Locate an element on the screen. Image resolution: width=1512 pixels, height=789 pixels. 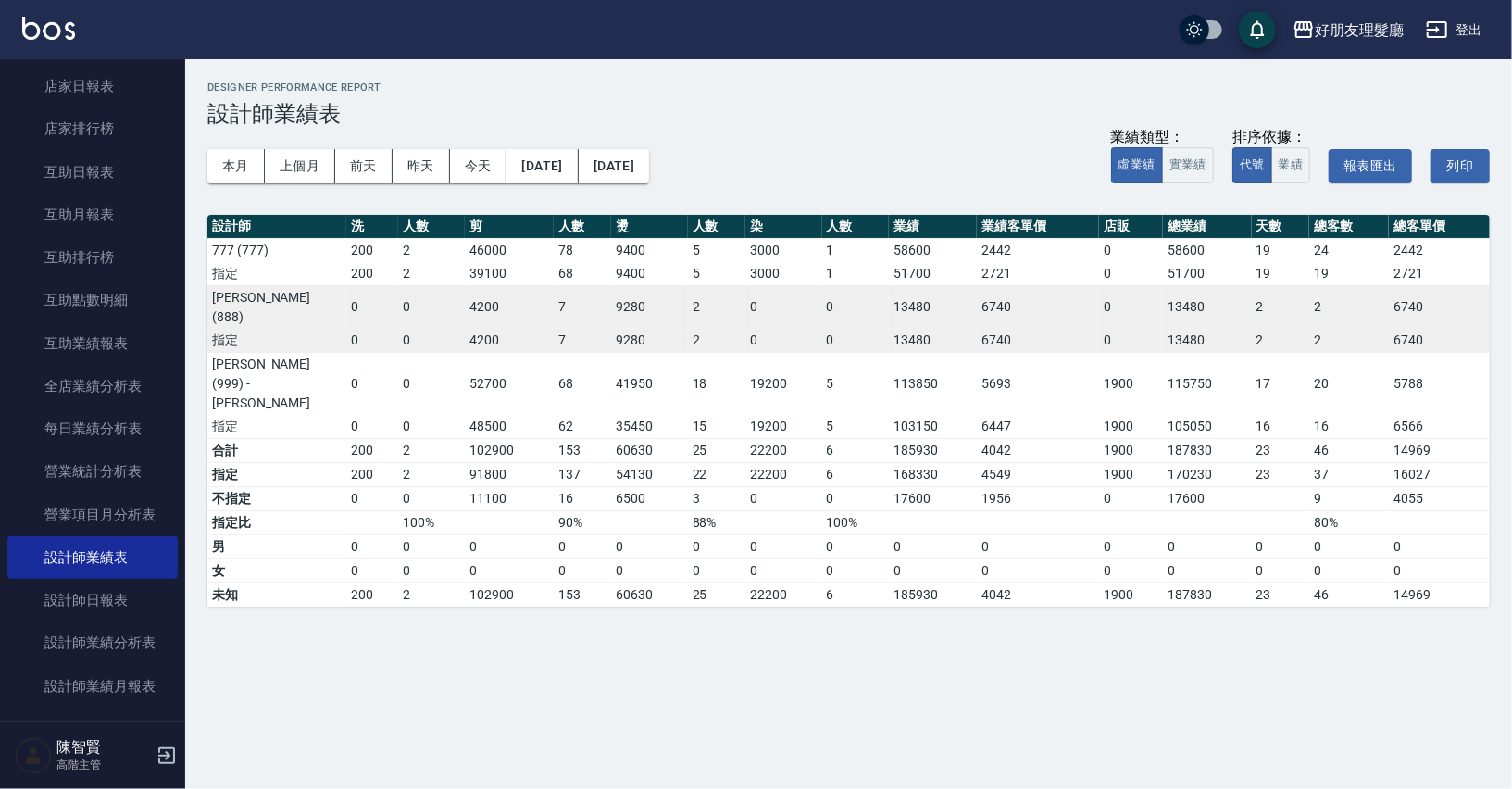
td: 88% is located at coordinates (717, 522).